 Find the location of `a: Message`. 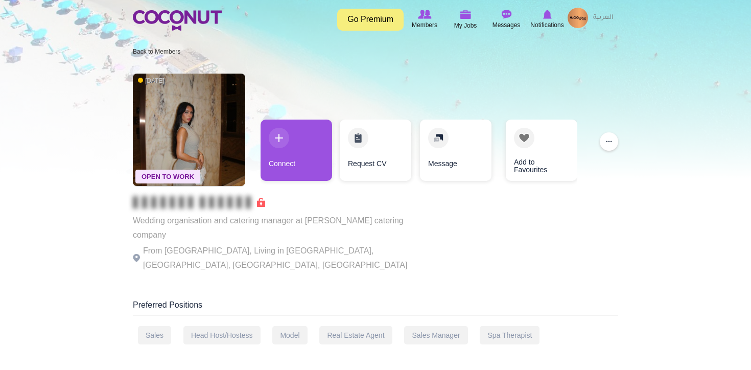

a: Message is located at coordinates (456, 150).